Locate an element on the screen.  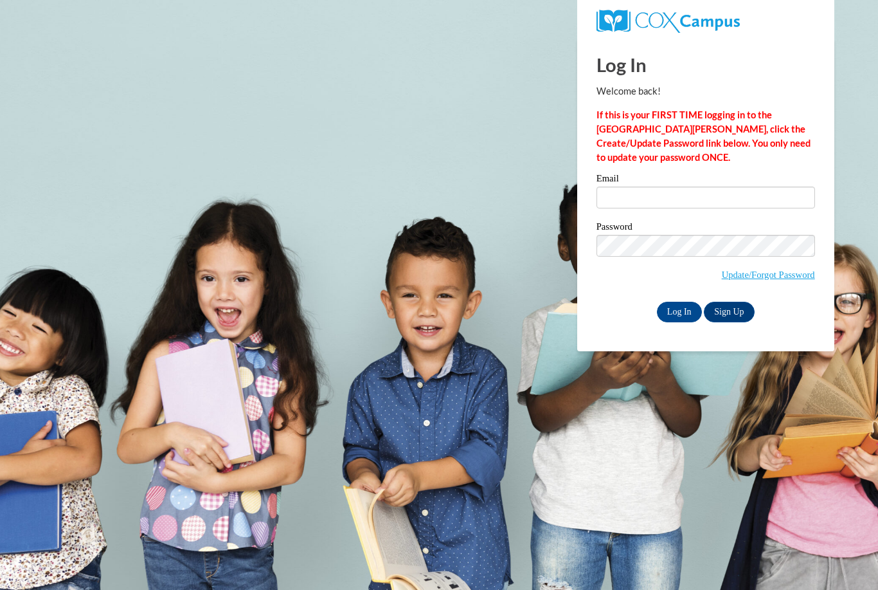
label: Email is located at coordinates (706, 180).